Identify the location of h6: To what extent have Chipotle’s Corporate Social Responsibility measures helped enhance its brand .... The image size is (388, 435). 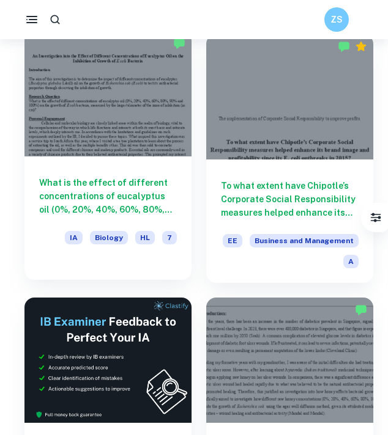
(289, 199).